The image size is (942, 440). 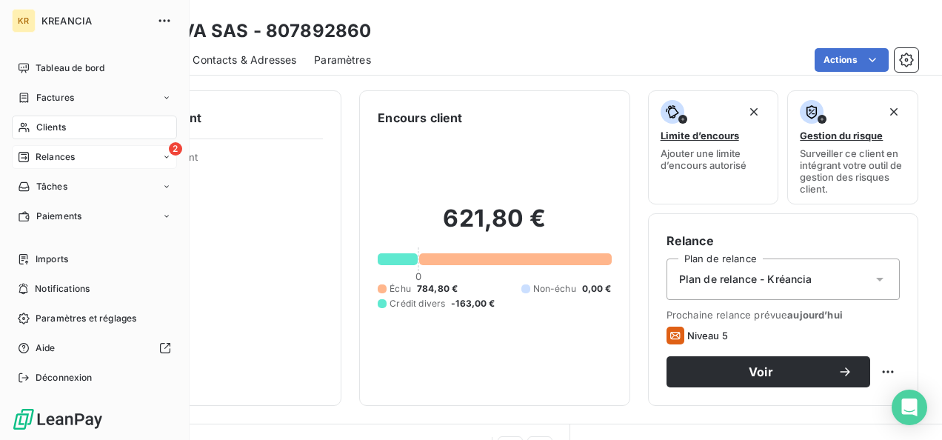 What do you see at coordinates (52, 187) in the screenshot?
I see `span: Tâches` at bounding box center [52, 187].